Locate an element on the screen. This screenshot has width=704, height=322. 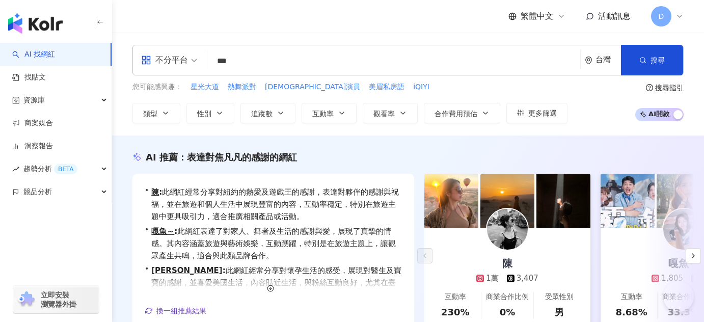
span: 更多篩選 is located at coordinates (542, 113).